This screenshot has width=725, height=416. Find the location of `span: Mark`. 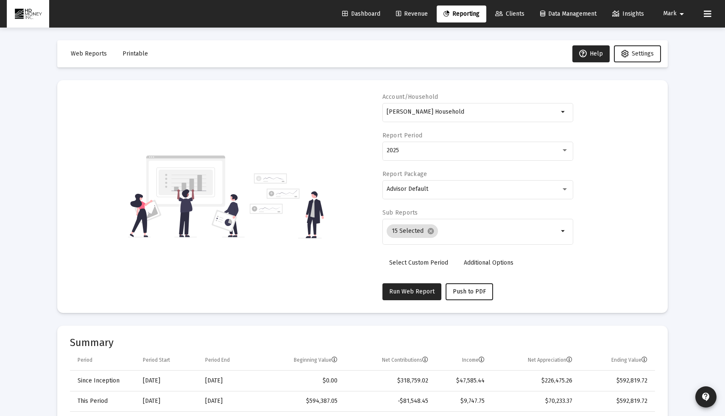

span: Mark is located at coordinates (670, 14).